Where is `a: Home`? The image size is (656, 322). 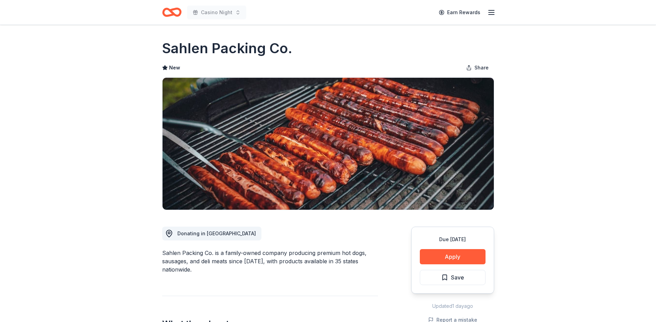 a: Home is located at coordinates (172, 12).